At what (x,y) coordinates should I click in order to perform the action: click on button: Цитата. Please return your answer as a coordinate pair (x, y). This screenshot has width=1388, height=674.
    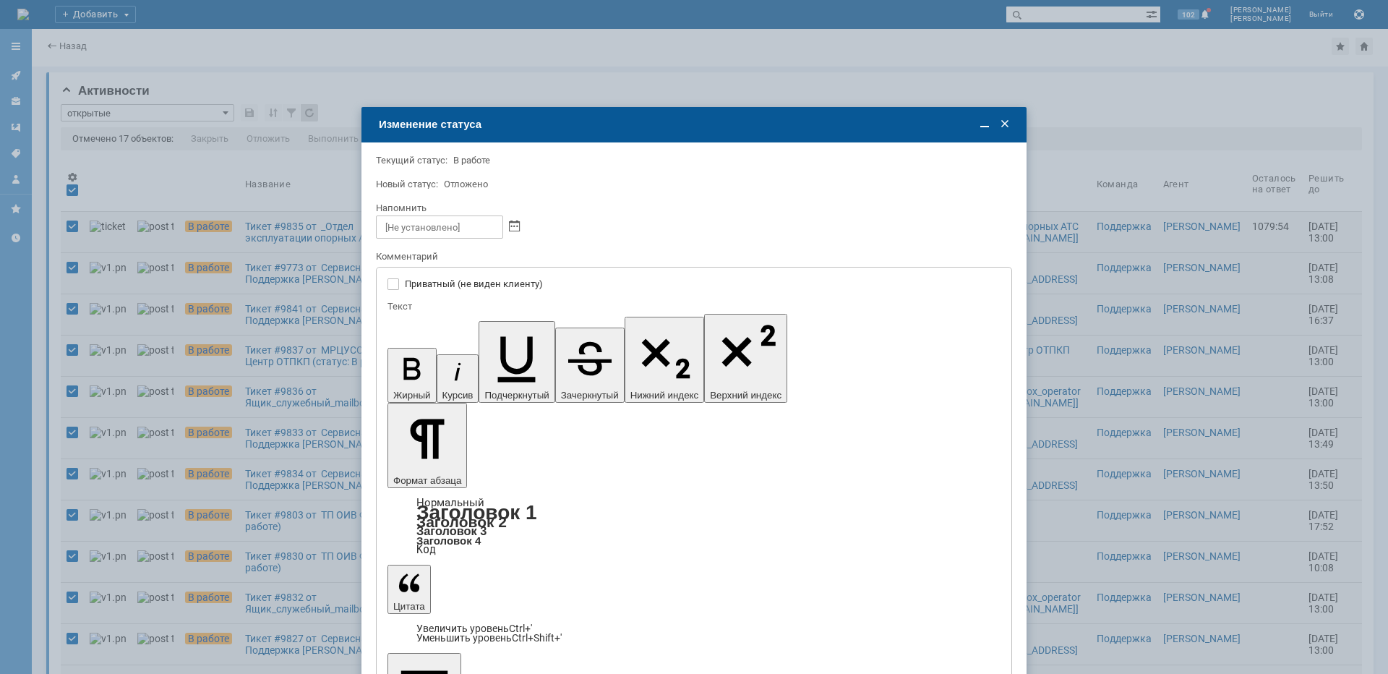
    Looking at the image, I should click on (409, 589).